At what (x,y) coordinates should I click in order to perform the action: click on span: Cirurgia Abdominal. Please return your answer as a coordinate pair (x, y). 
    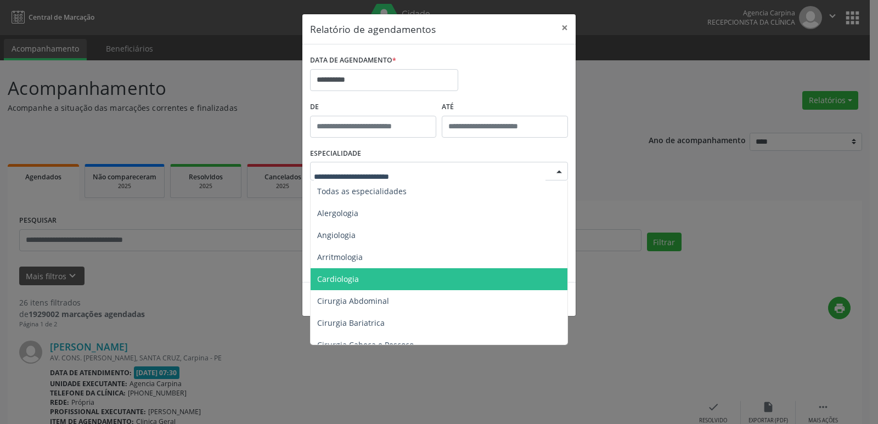
    Looking at the image, I should click on (353, 301).